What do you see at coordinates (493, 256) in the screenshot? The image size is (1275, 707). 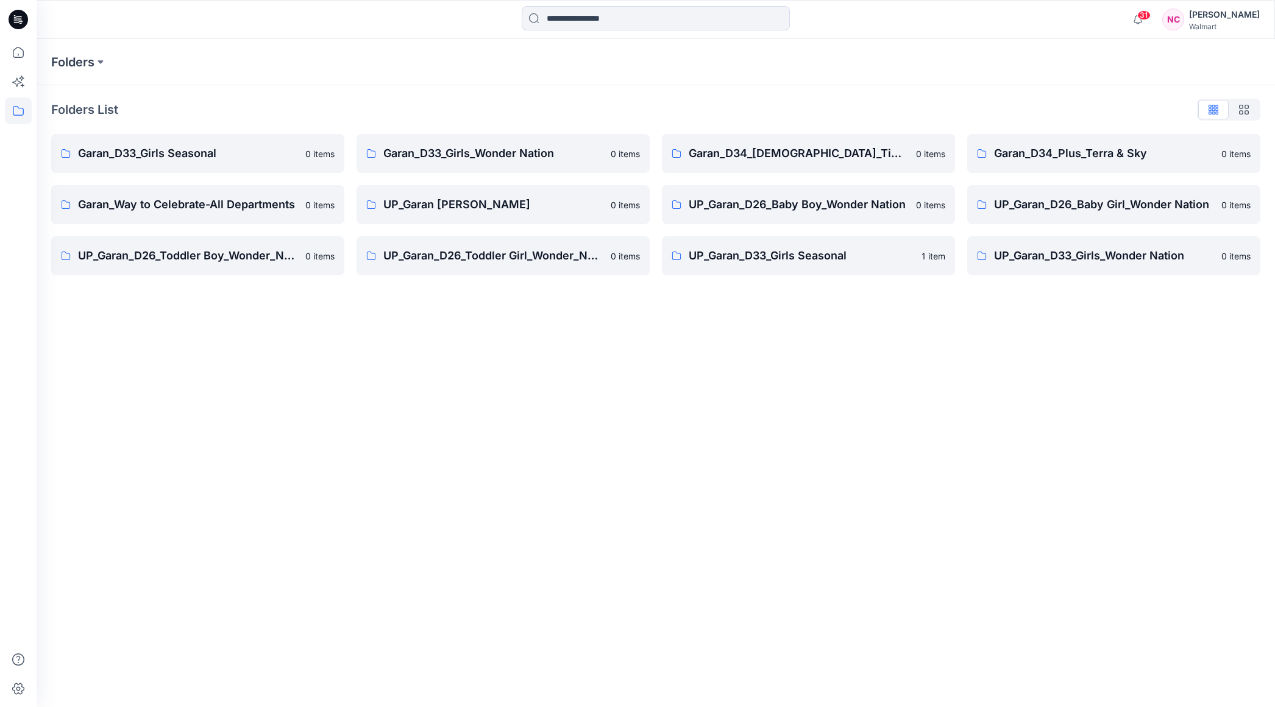 I see `p: UP_Garan_D26_Toddler Girl_Wonder_Nation` at bounding box center [493, 256].